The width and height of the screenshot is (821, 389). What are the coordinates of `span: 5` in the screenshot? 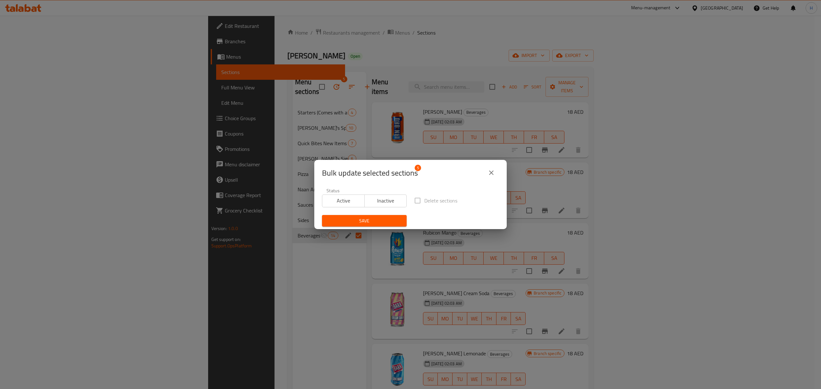 It's located at (418, 168).